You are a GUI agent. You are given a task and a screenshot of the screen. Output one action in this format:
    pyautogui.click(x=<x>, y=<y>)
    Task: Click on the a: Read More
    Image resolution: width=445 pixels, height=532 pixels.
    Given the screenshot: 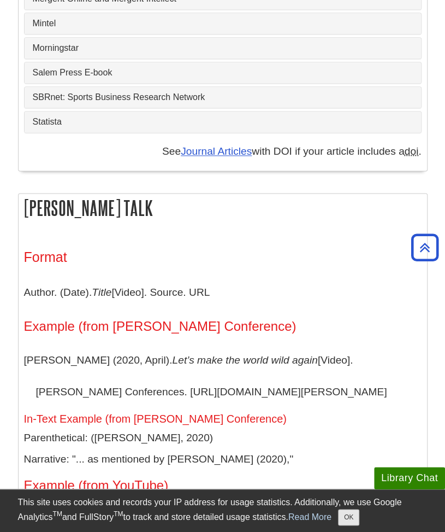 What is the action you would take?
    pyautogui.click(x=310, y=516)
    